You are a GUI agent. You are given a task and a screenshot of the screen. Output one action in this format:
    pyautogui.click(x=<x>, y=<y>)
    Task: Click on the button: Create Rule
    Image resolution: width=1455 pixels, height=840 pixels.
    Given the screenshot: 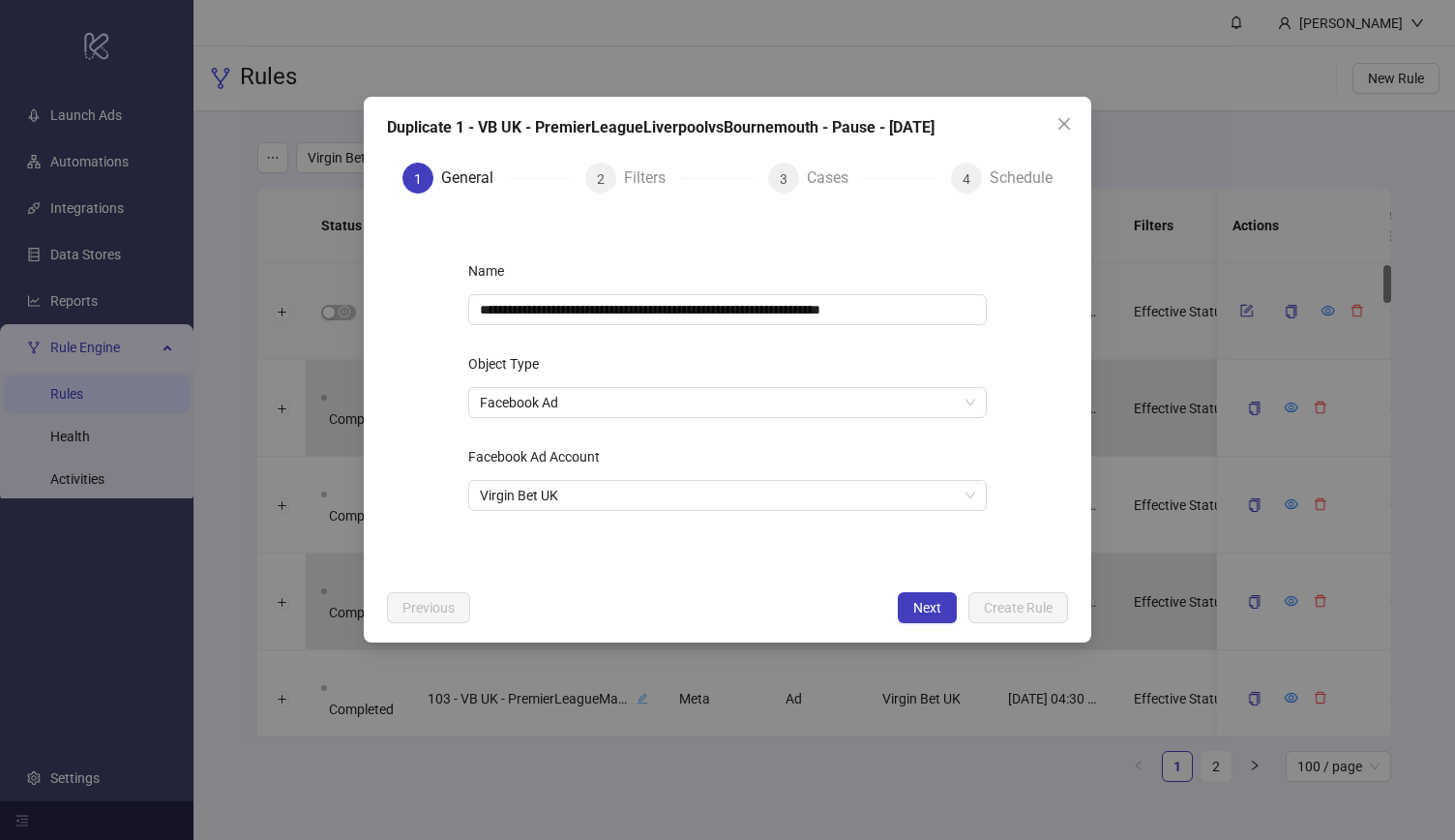 What is the action you would take?
    pyautogui.click(x=1018, y=608)
    